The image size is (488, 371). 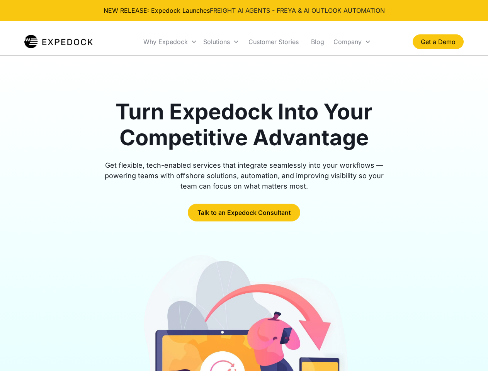 I want to click on h1: Turn Expedock Into Your Competitive Advantage, so click(x=244, y=125).